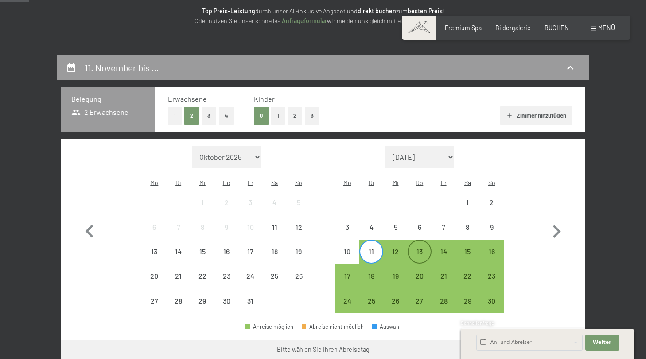 This screenshot has height=359, width=646. What do you see at coordinates (425, 11) in the screenshot?
I see `strong: besten Preis` at bounding box center [425, 11].